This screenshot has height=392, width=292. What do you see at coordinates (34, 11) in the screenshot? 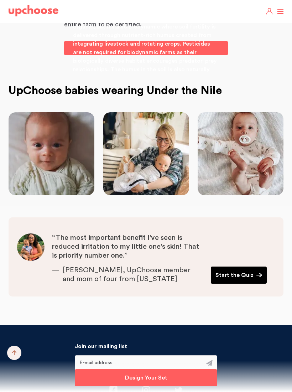
I see `img: UpChoose` at bounding box center [34, 11].